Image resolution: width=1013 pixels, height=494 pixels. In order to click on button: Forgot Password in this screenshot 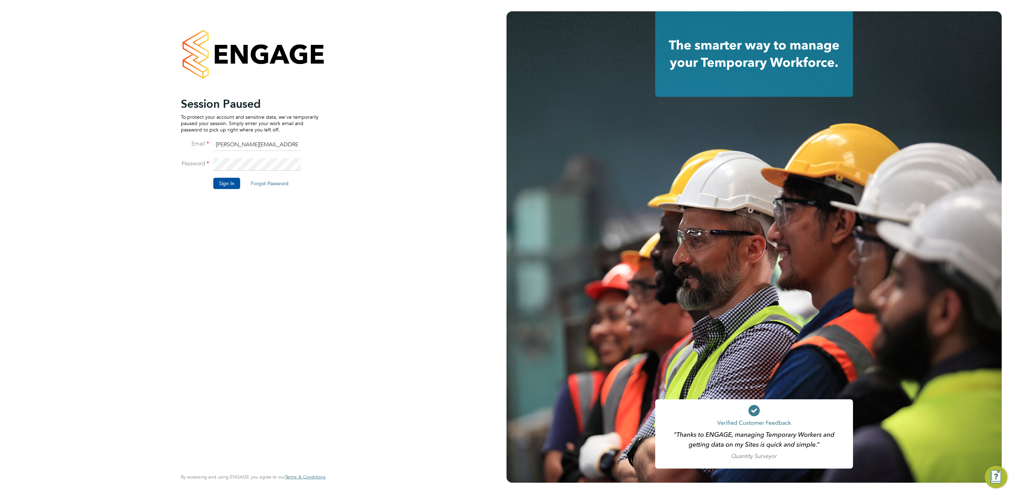, I will do `click(270, 183)`.